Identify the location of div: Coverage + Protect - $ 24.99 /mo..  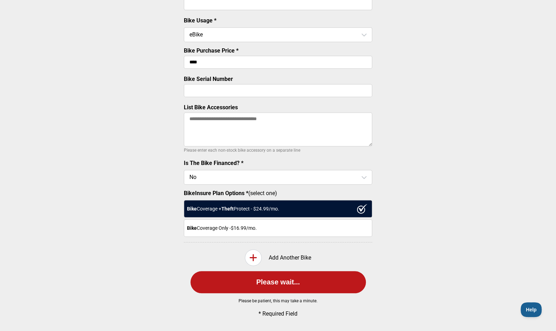
(278, 209).